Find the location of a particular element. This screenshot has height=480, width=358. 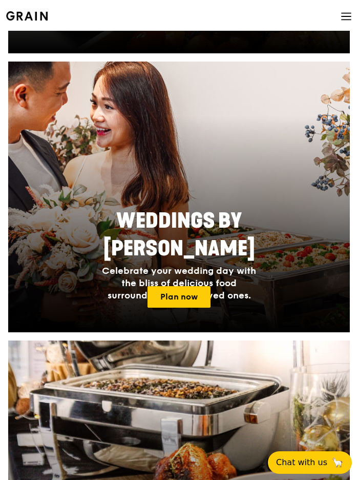

span: Celebrate your wedding day with the bliss of delicious food surrounded by your loved ones. is located at coordinates (179, 283).